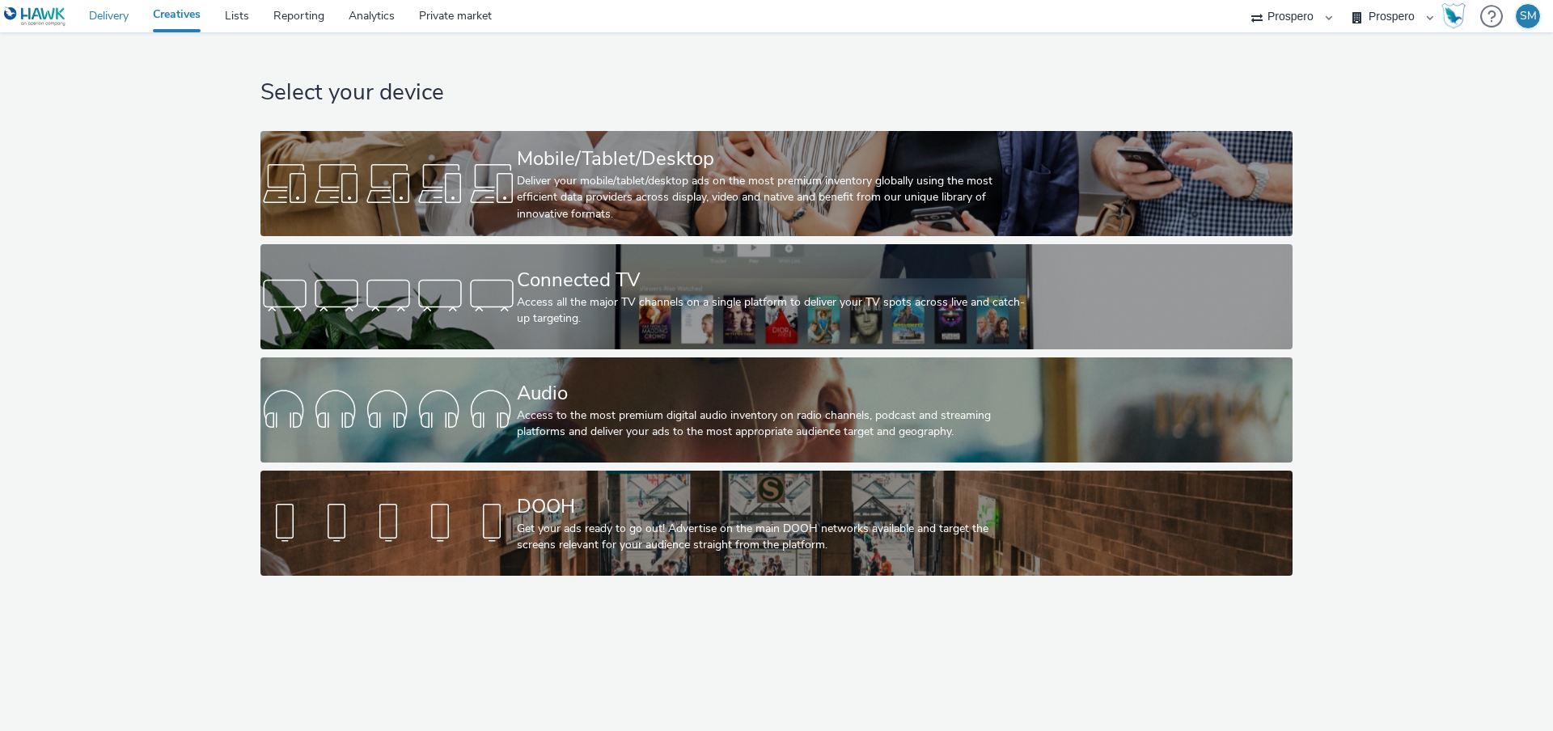 The height and width of the screenshot is (731, 1553). I want to click on a: Hawk Academy, so click(1457, 16).